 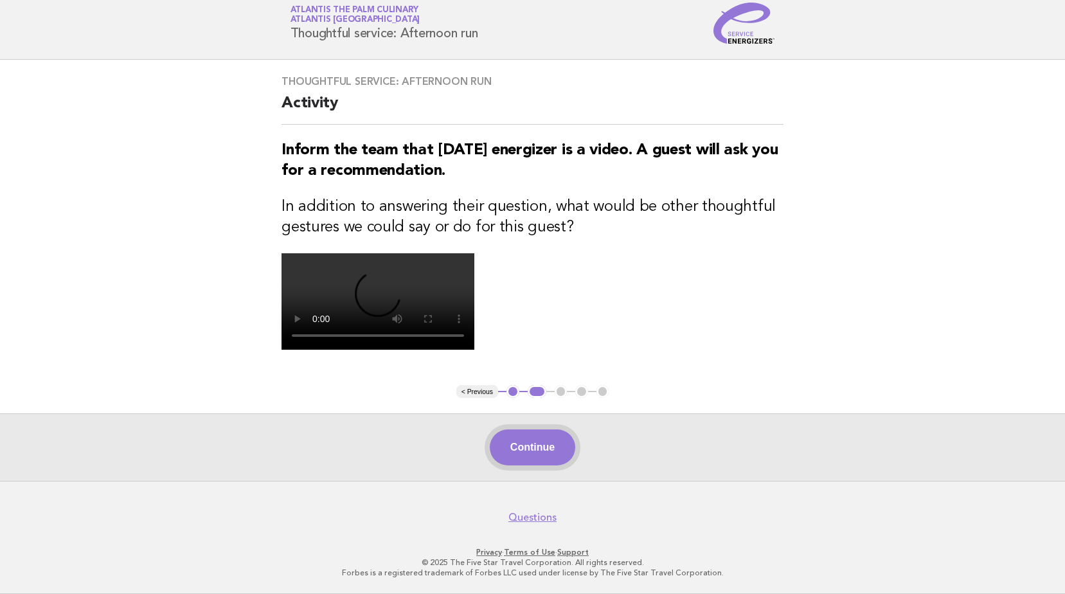 I want to click on h1: Thoughtful service: Afternoon run, so click(x=384, y=23).